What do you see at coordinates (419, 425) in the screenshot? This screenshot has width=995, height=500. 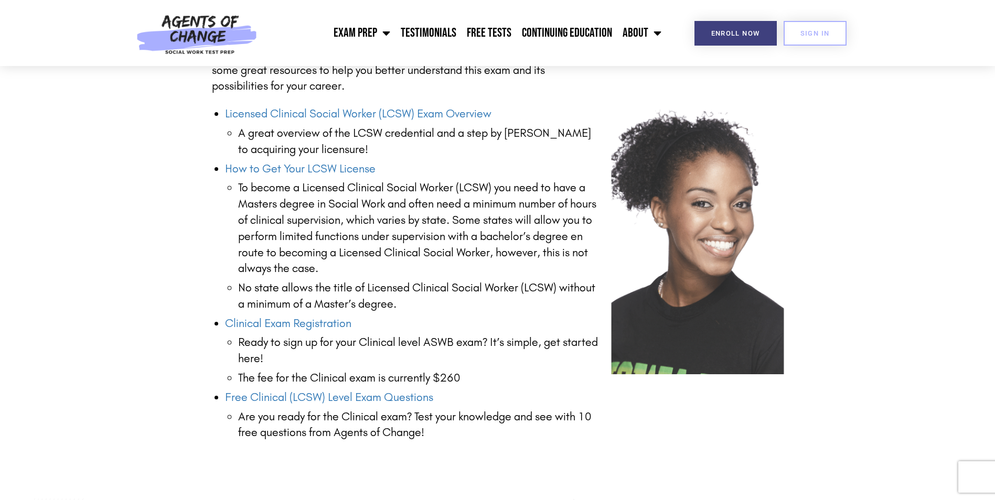 I see `li: Are you ready for the Clinical exam? Test your knowledge and see with 10 free questions from Agen...` at bounding box center [419, 425].